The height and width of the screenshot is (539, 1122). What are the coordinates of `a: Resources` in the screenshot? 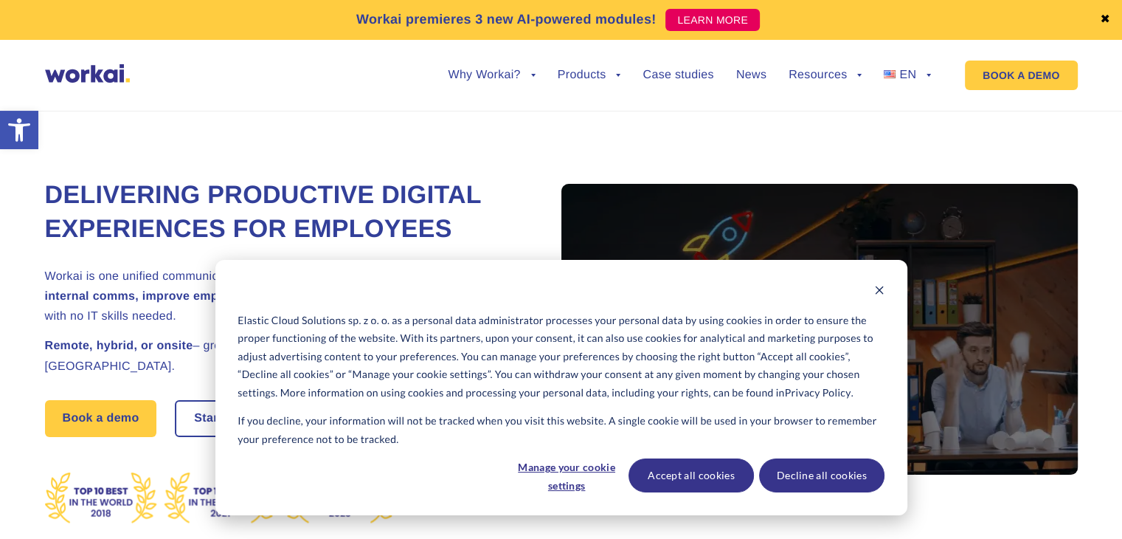 It's located at (825, 75).